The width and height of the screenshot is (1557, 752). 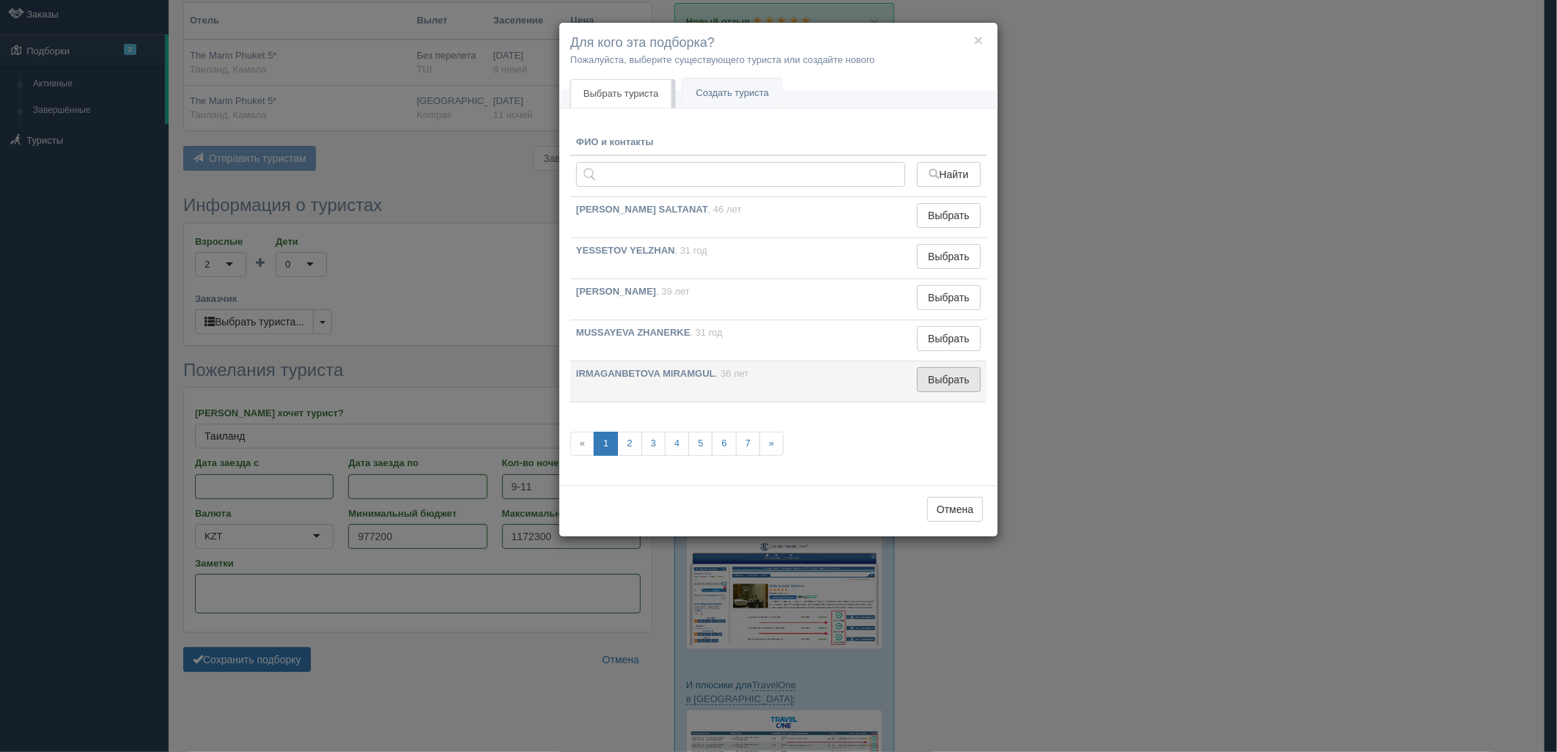 I want to click on a: 1, so click(x=605, y=443).